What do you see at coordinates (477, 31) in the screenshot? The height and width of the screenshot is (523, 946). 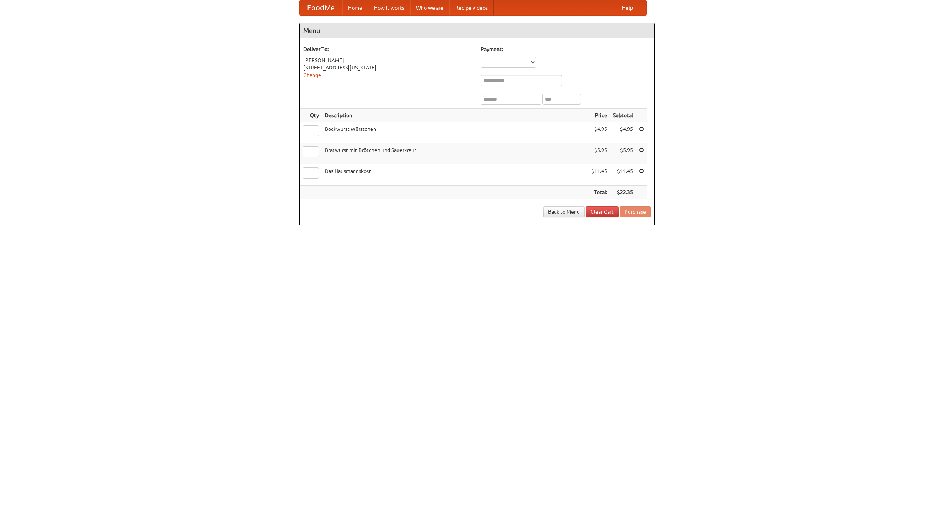 I see `h4: Menu` at bounding box center [477, 31].